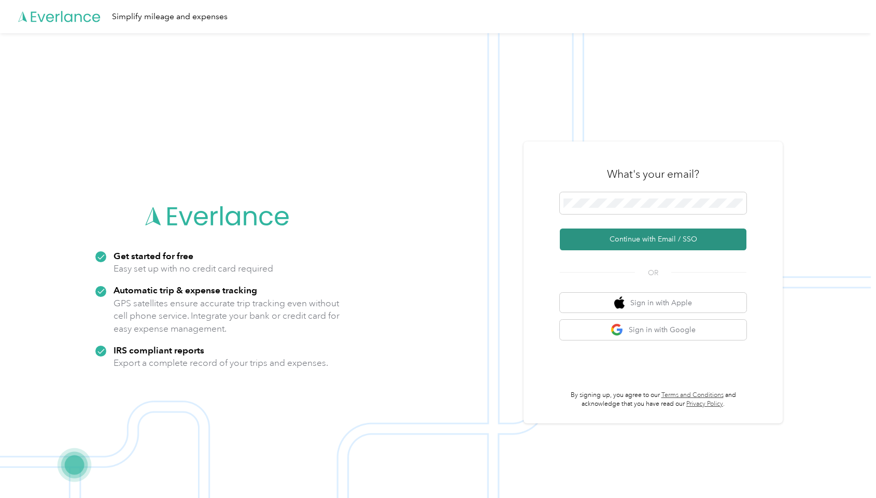  What do you see at coordinates (704, 404) in the screenshot?
I see `a: Privacy Policy` at bounding box center [704, 404].